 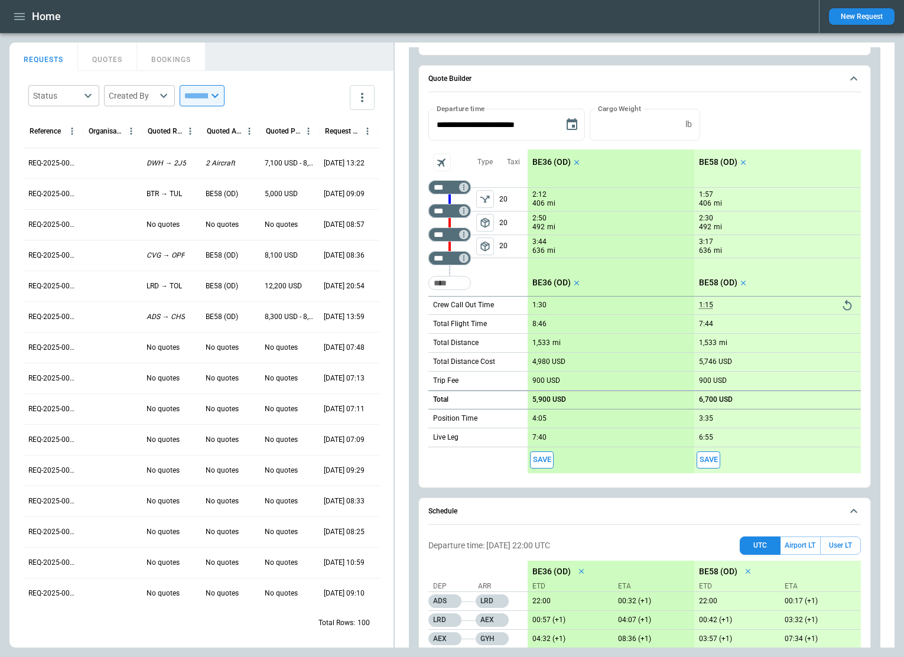 I want to click on p: 2 Aircraft, so click(x=220, y=163).